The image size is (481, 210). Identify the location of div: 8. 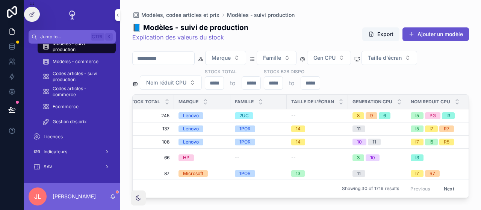
(358, 116).